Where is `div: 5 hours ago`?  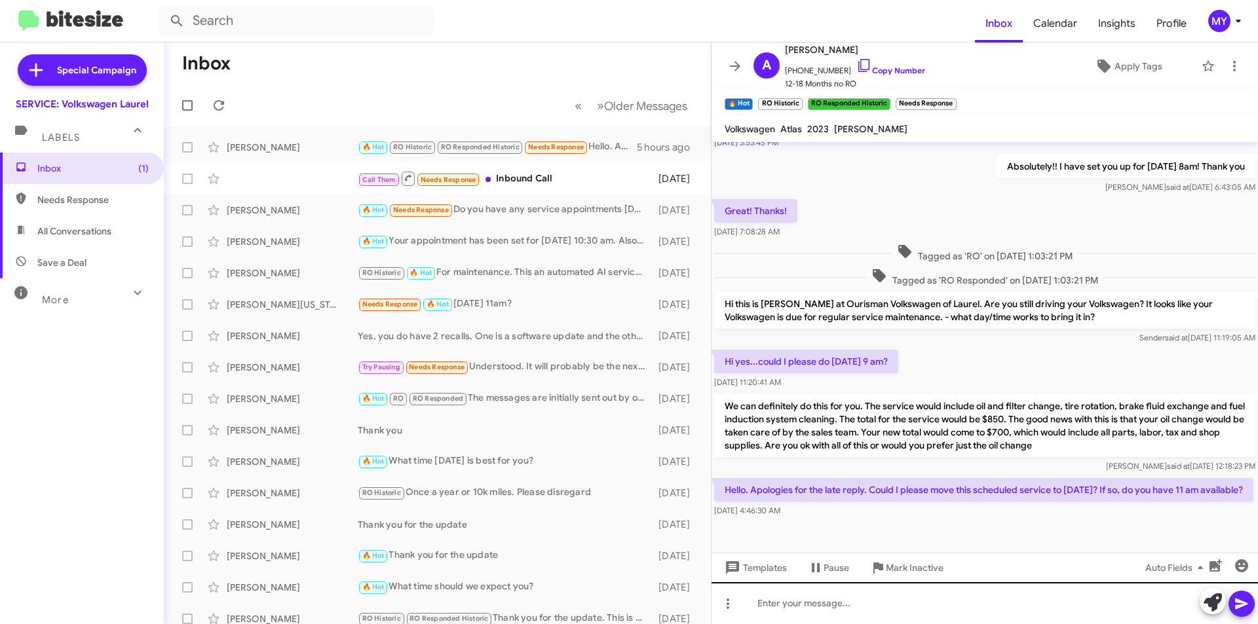
div: 5 hours ago is located at coordinates (668, 147).